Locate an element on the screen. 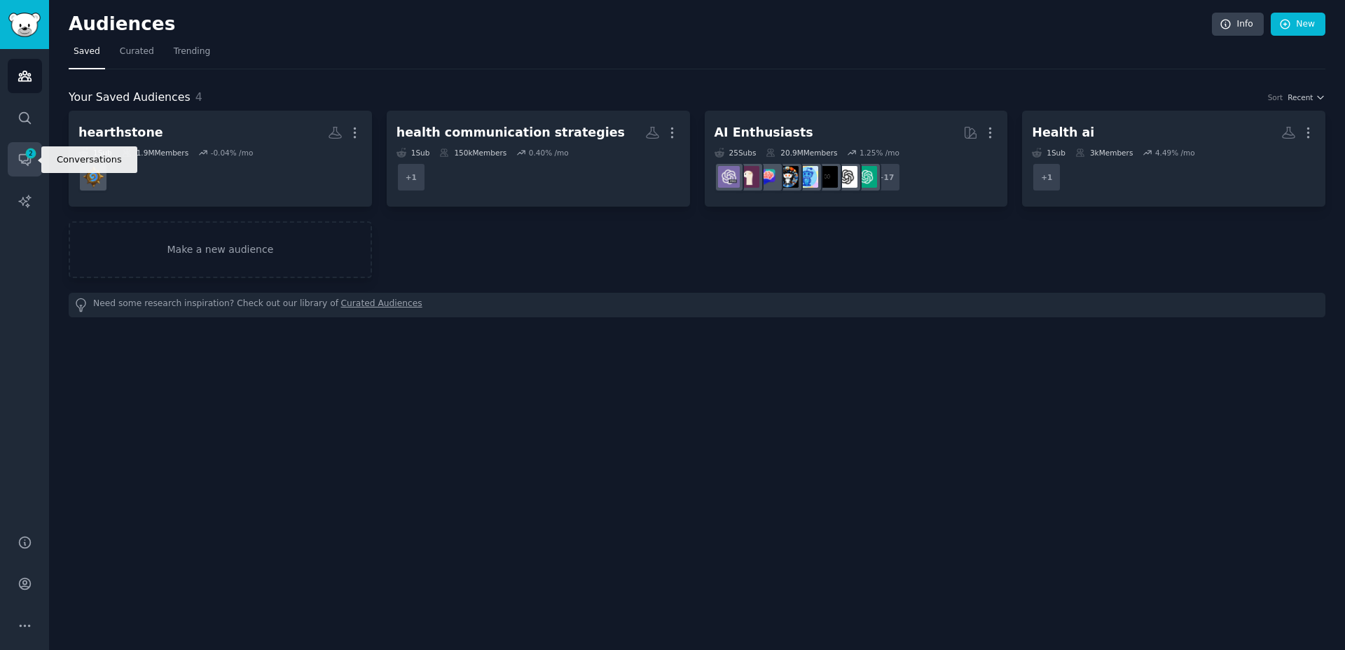 The image size is (1345, 650). span: Recent is located at coordinates (1301, 97).